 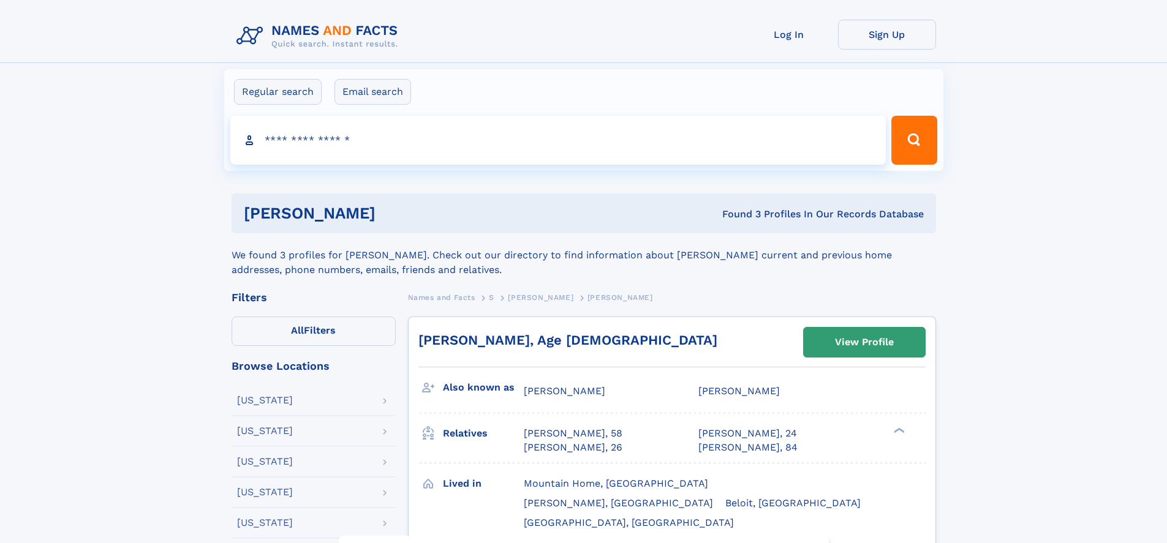 What do you see at coordinates (914, 140) in the screenshot?
I see `button: Search Button` at bounding box center [914, 140].